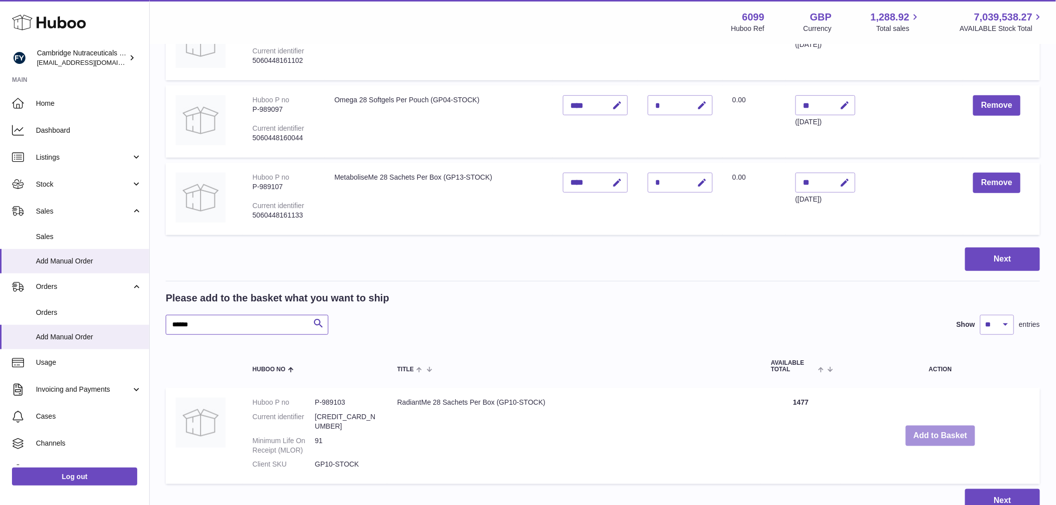 The height and width of the screenshot is (505, 1056). Describe the element at coordinates (201, 120) in the screenshot. I see `img: Omega 28 Softgels Per Pouch (GP04-STOCK)` at that location.